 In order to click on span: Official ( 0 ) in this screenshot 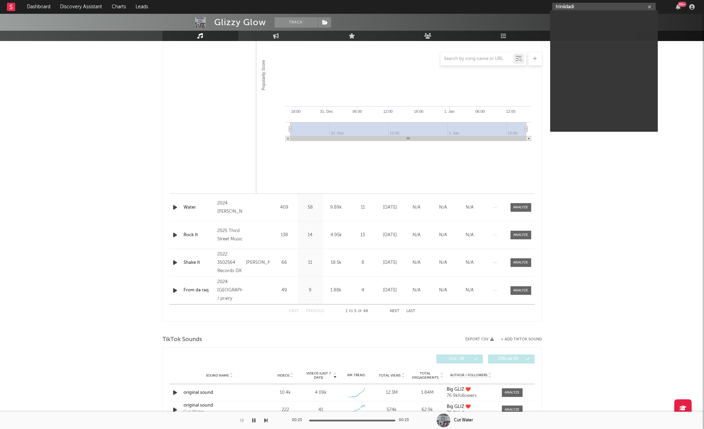, I will do `click(508, 359)`.